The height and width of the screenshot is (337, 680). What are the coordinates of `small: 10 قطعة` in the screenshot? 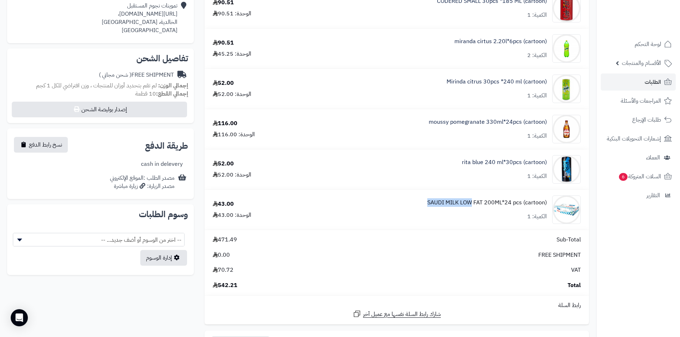 It's located at (162, 94).